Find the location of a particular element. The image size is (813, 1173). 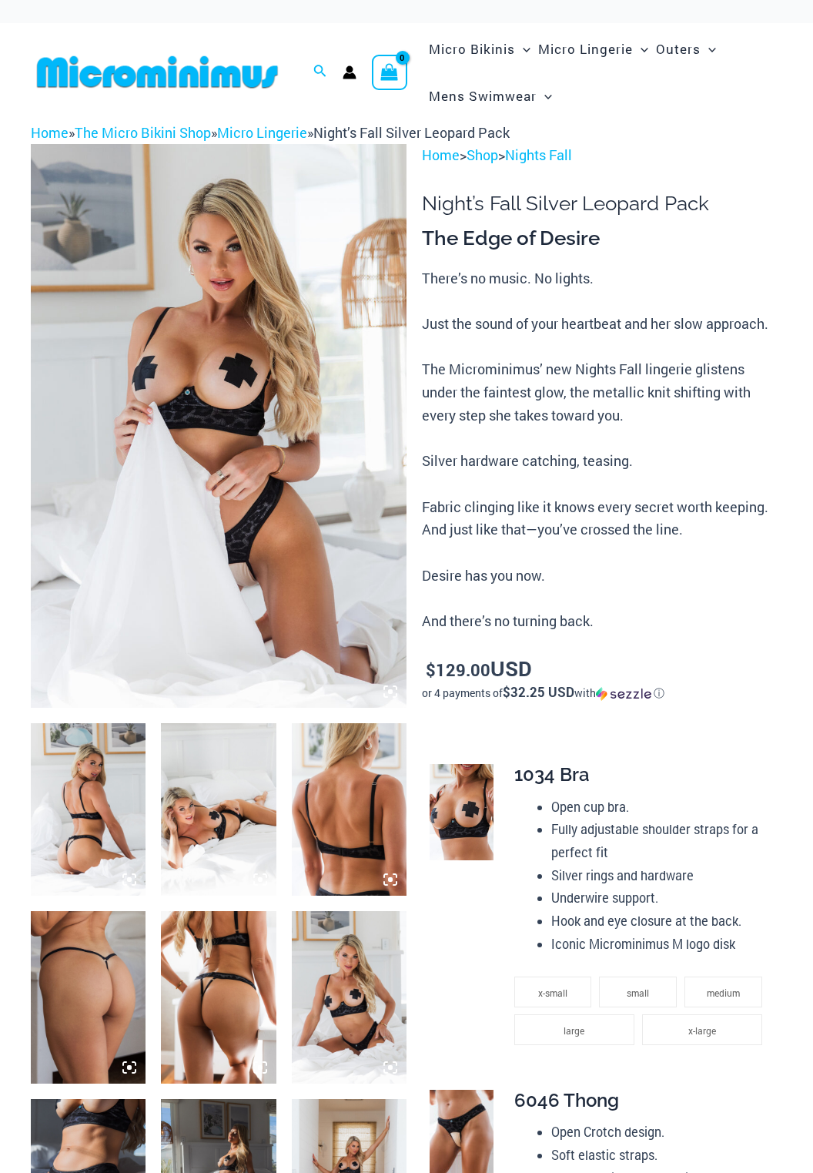

h3: The Edge of Desire is located at coordinates (602, 239).